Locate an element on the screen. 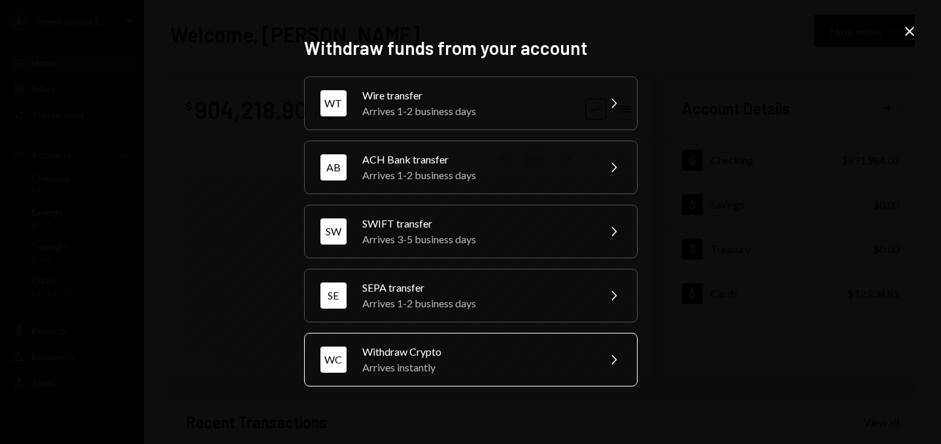  button: SWSWIFT transferArrives 3-5 business days is located at coordinates (471, 232).